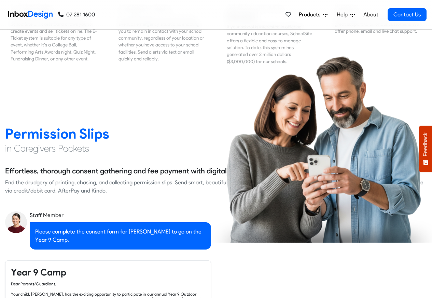  Describe the element at coordinates (407, 15) in the screenshot. I see `a: Contact Us` at that location.